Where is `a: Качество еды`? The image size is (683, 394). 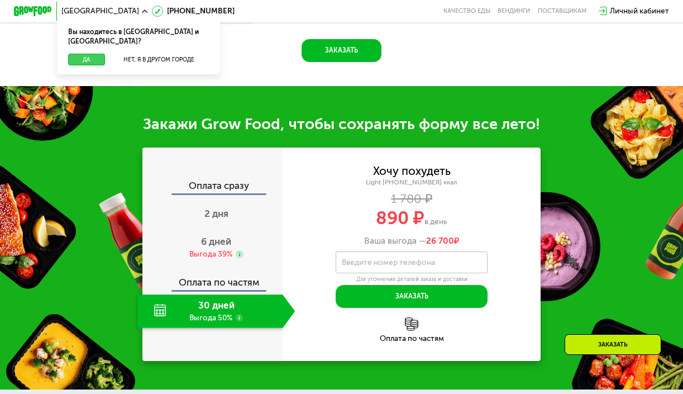
a: Качество еды is located at coordinates (467, 11).